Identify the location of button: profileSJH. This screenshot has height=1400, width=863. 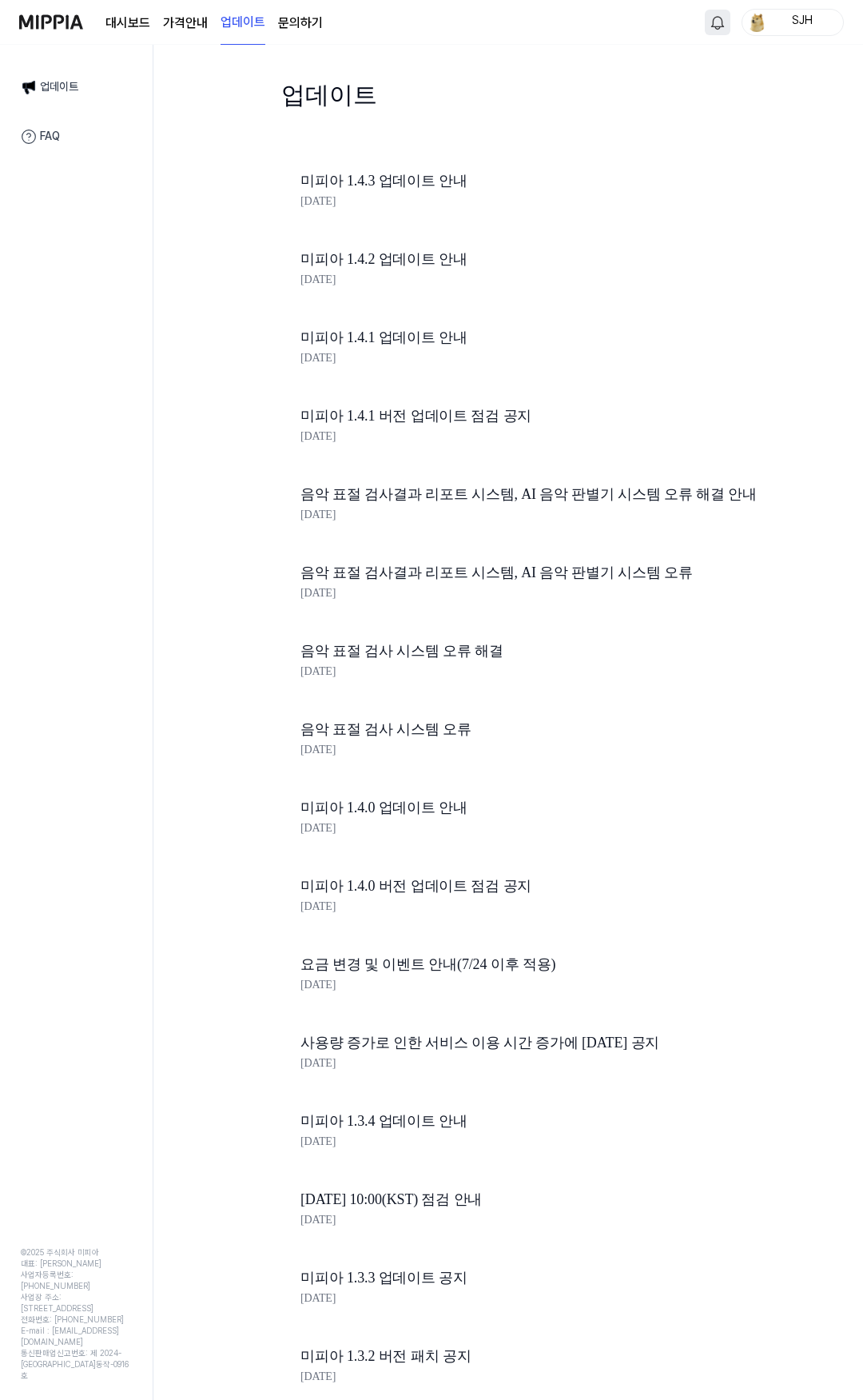
(793, 23).